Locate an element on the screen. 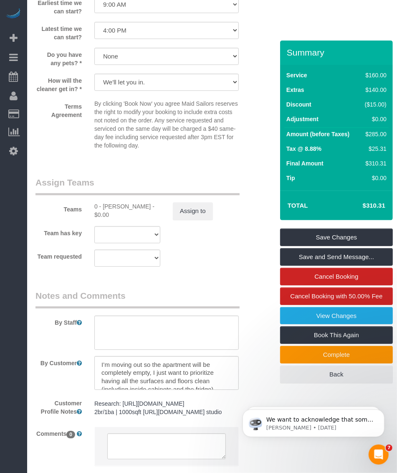  label: Adjustment is located at coordinates (302, 119).